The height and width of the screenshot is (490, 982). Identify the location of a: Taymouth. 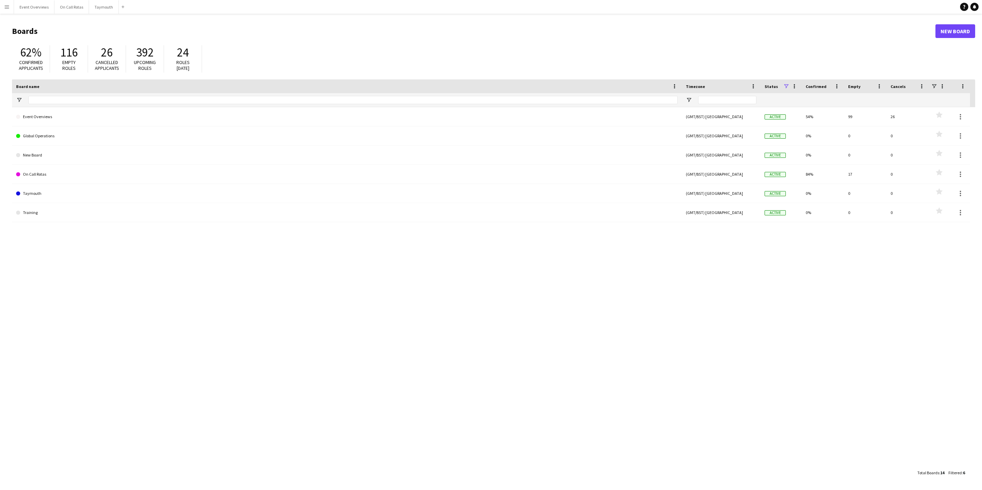
(347, 193).